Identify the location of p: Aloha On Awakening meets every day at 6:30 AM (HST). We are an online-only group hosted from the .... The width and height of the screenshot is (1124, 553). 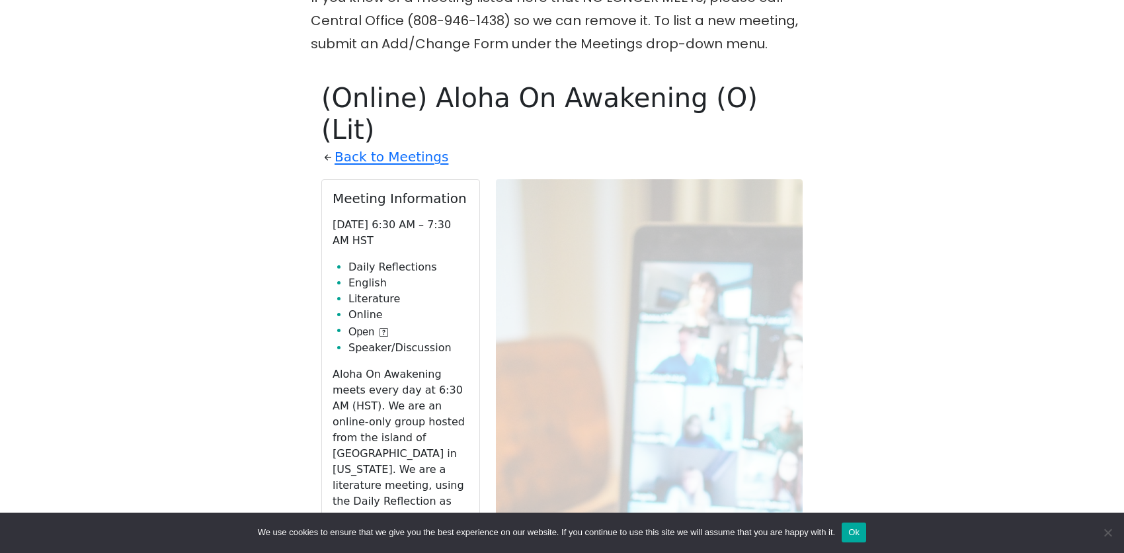
(401, 454).